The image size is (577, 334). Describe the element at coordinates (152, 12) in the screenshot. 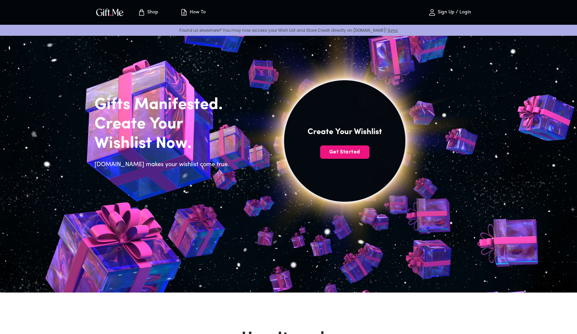

I see `p: Shop` at that location.